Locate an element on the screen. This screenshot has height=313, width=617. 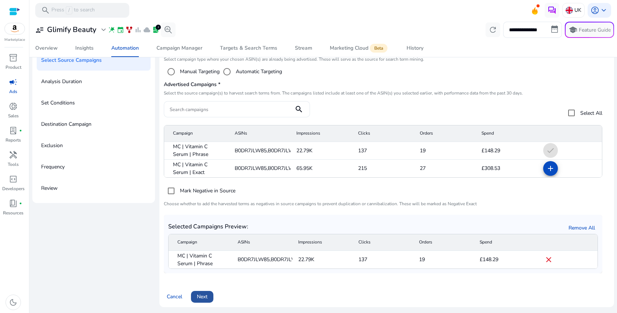
p: Choose whether to add the harvested terms as negatives in source campaigns to prevent duplication... is located at coordinates (383, 204).